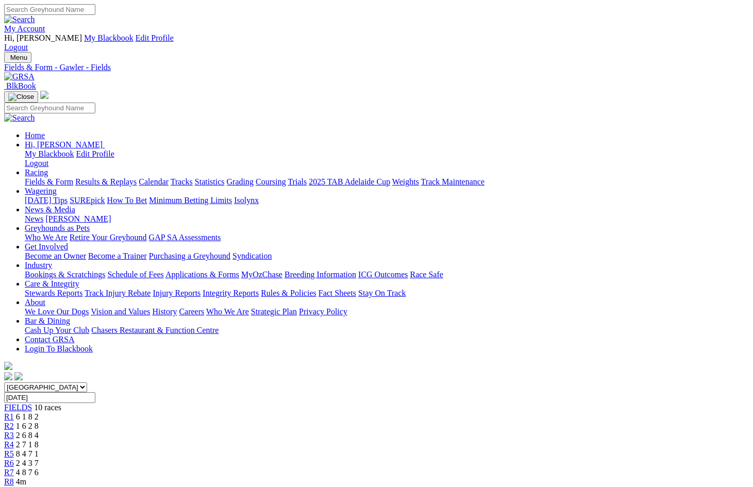 The width and height of the screenshot is (753, 487). Describe the element at coordinates (50, 339) in the screenshot. I see `a: Contact GRSA` at that location.